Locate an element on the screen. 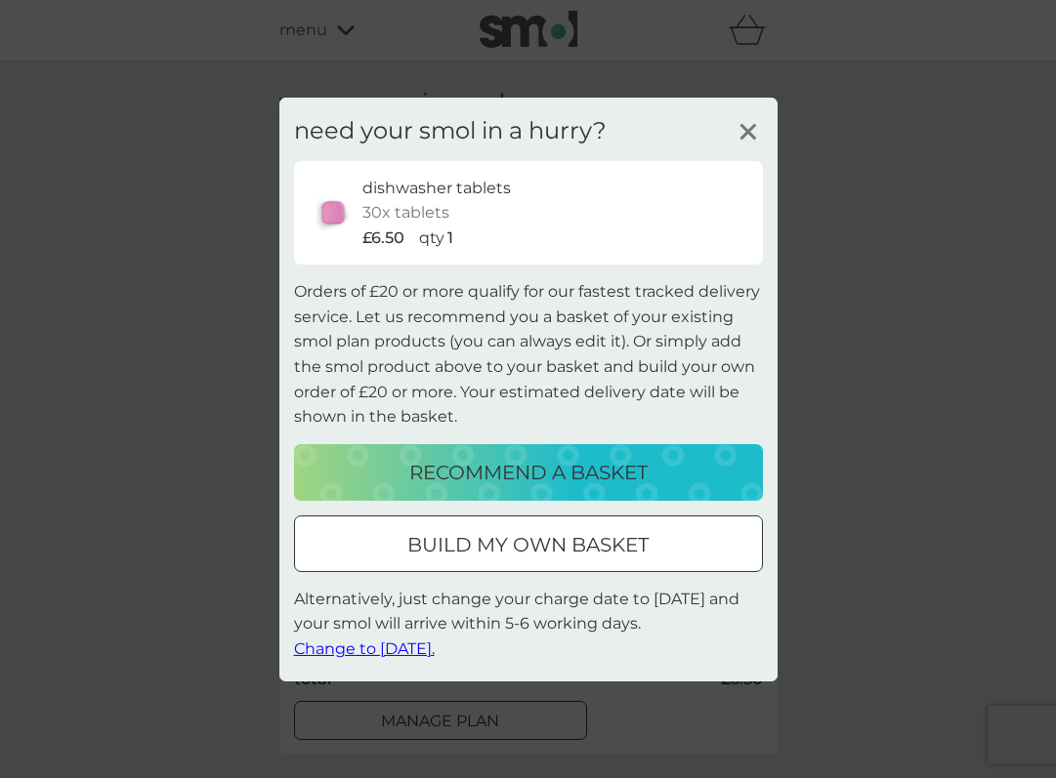  p: 1 is located at coordinates (450, 238).